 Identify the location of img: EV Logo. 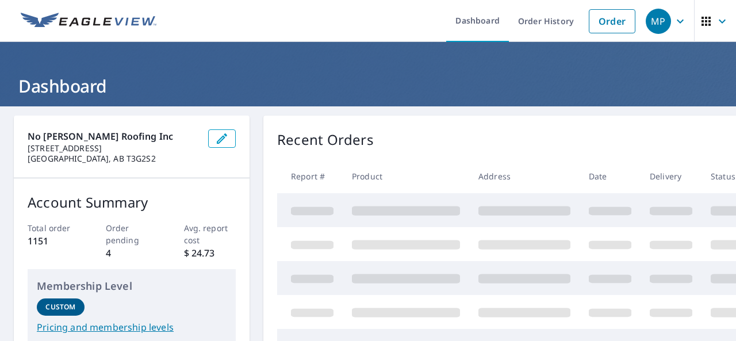
(89, 21).